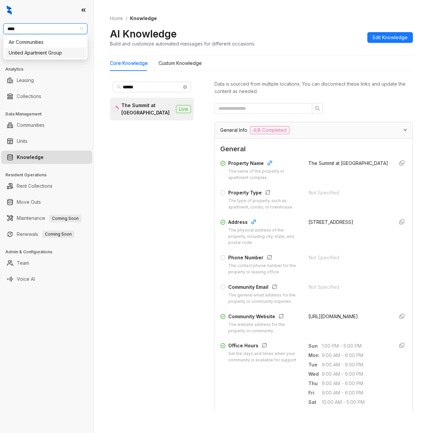 This screenshot has height=433, width=429. Describe the element at coordinates (34, 186) in the screenshot. I see `a: Rent Collections` at that location.